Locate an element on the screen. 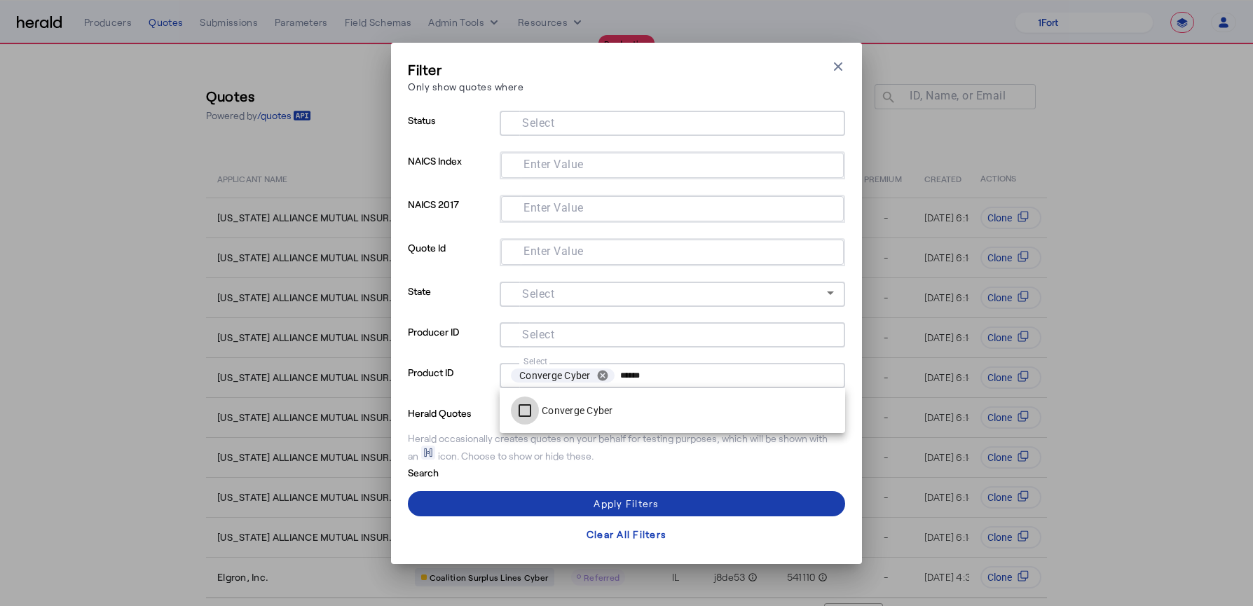  button: Clear All Filters is located at coordinates (627, 535).